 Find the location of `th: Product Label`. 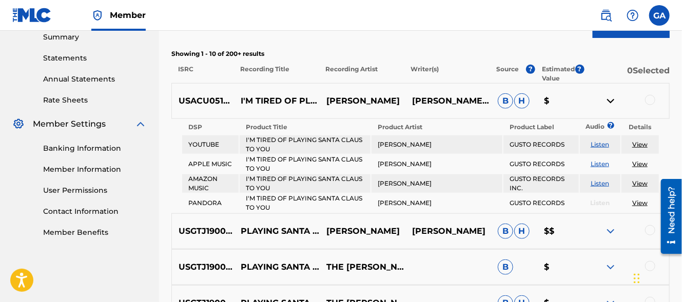

th: Product Label is located at coordinates (541, 127).